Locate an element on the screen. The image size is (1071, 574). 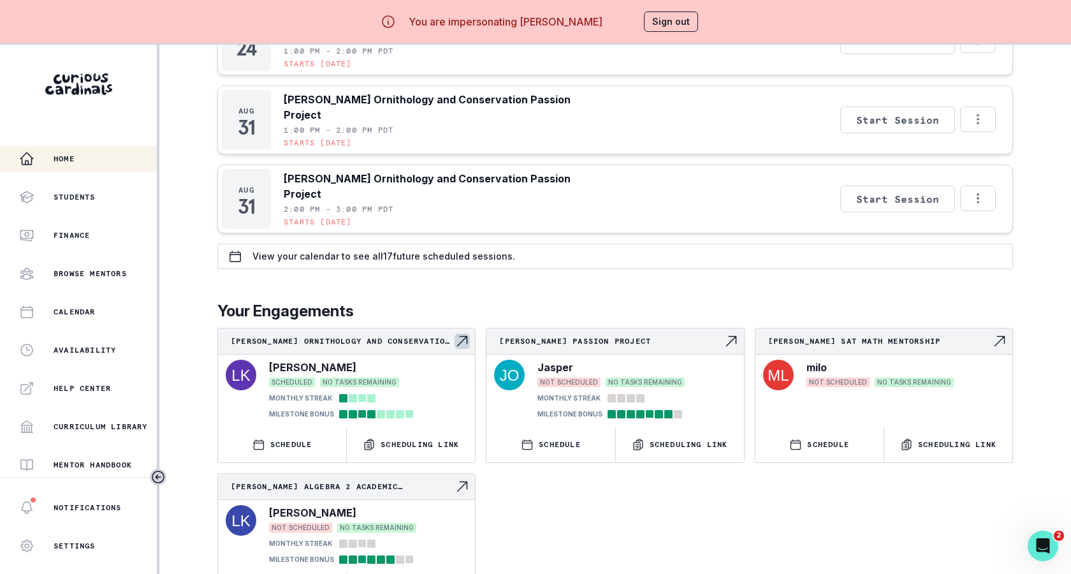
p: Home is located at coordinates (64, 159).